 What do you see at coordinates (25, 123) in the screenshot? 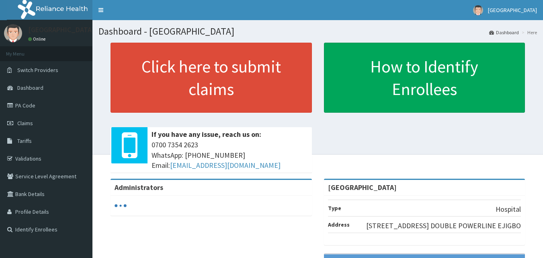
I see `span: Claims` at bounding box center [25, 123].